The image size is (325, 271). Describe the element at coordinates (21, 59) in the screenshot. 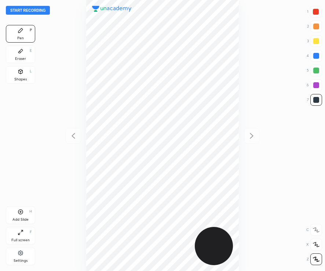

I see `div: Eraser` at that location.